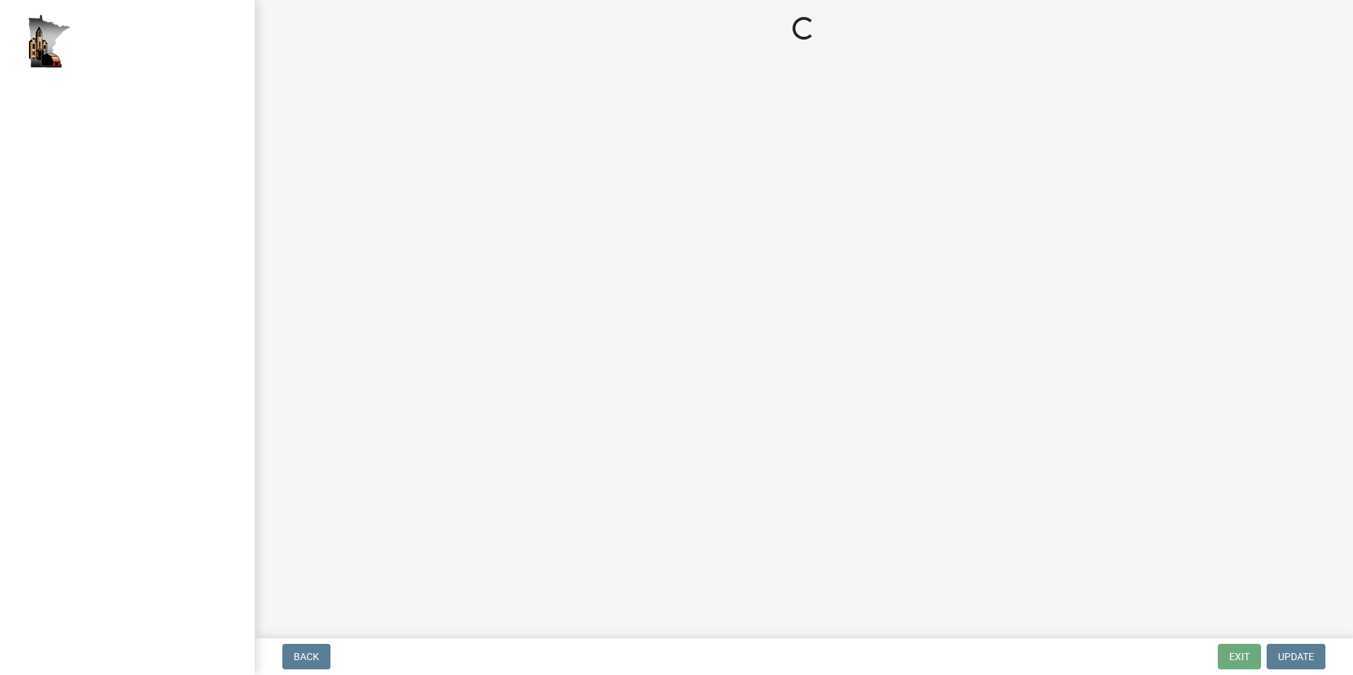 The image size is (1353, 675). I want to click on button: Update, so click(1296, 657).